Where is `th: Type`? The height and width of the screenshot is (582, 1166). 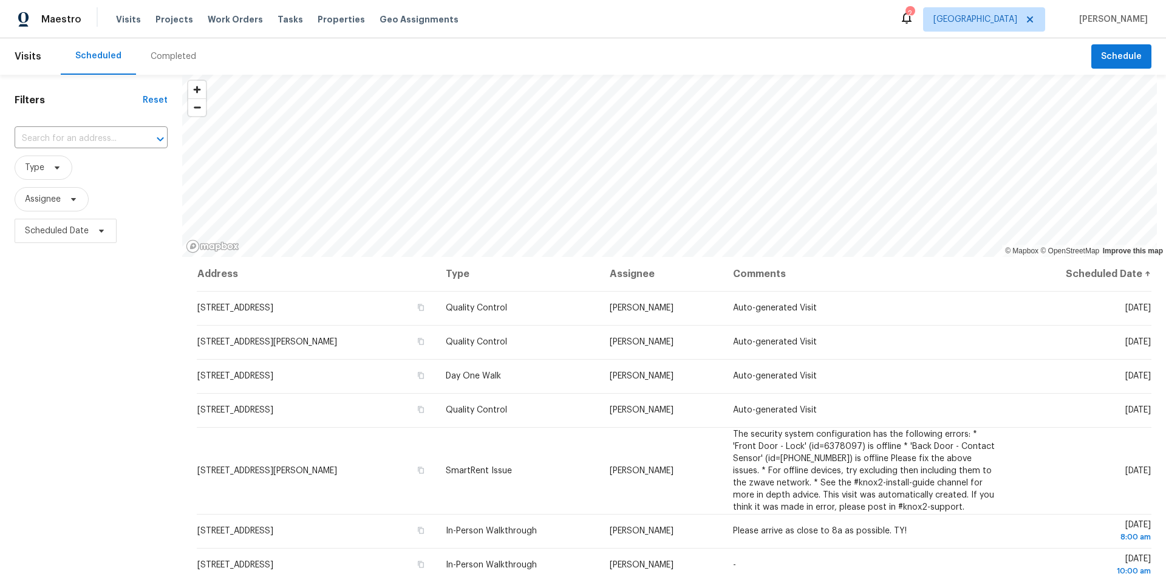
th: Type is located at coordinates (518, 274).